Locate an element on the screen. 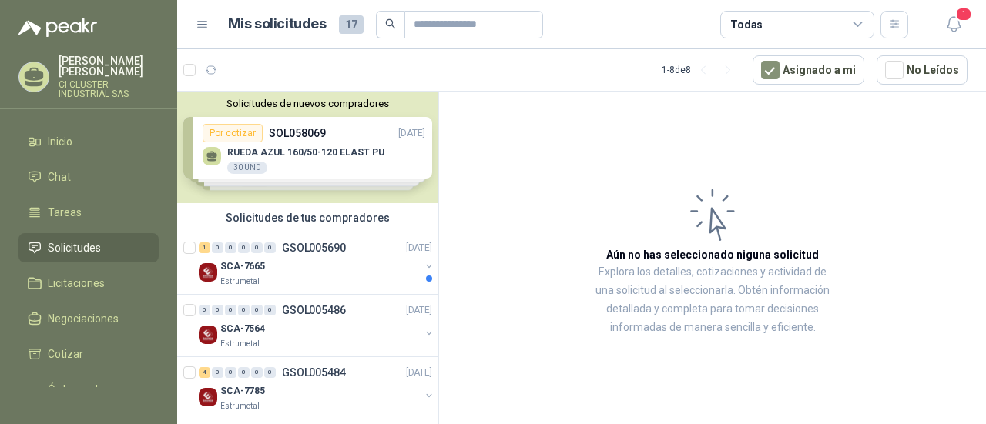 This screenshot has height=424, width=986. p: Explora los detalles, cotizaciones y actividad de una solicitud al seleccionarla. Obtén informaci... is located at coordinates (712, 300).